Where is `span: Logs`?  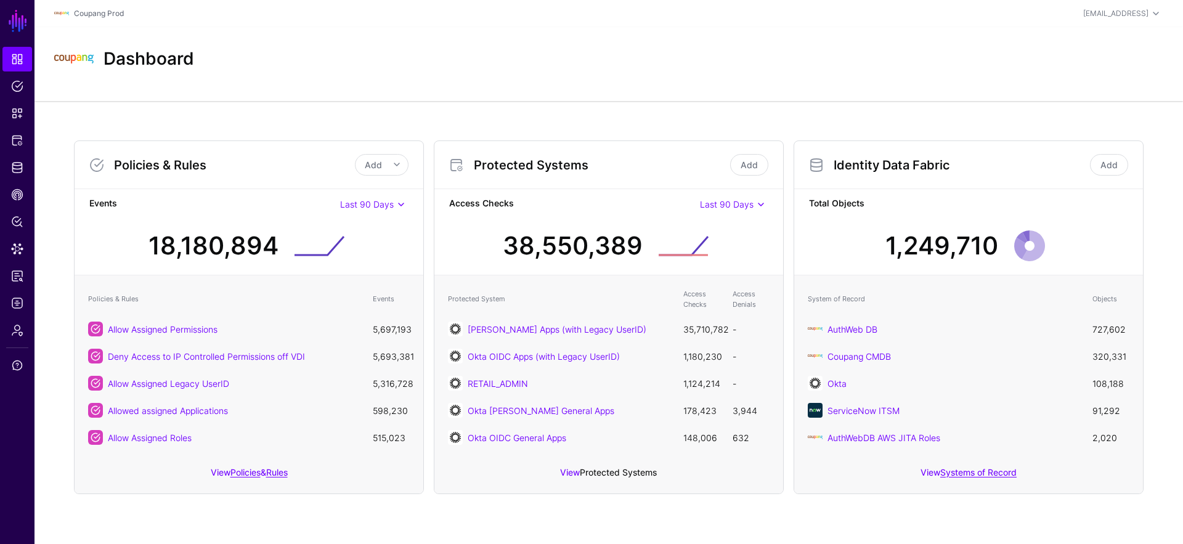
span: Logs is located at coordinates (17, 303).